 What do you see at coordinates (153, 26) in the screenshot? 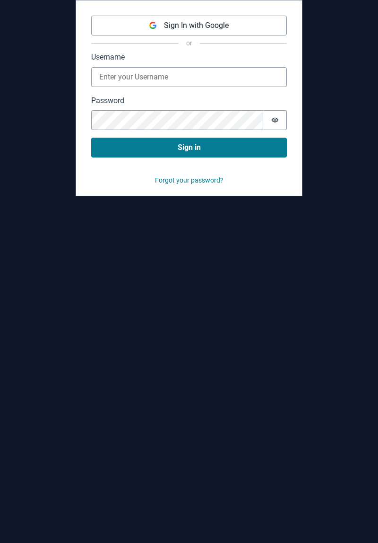
I see `svg: Google icon` at bounding box center [153, 26].